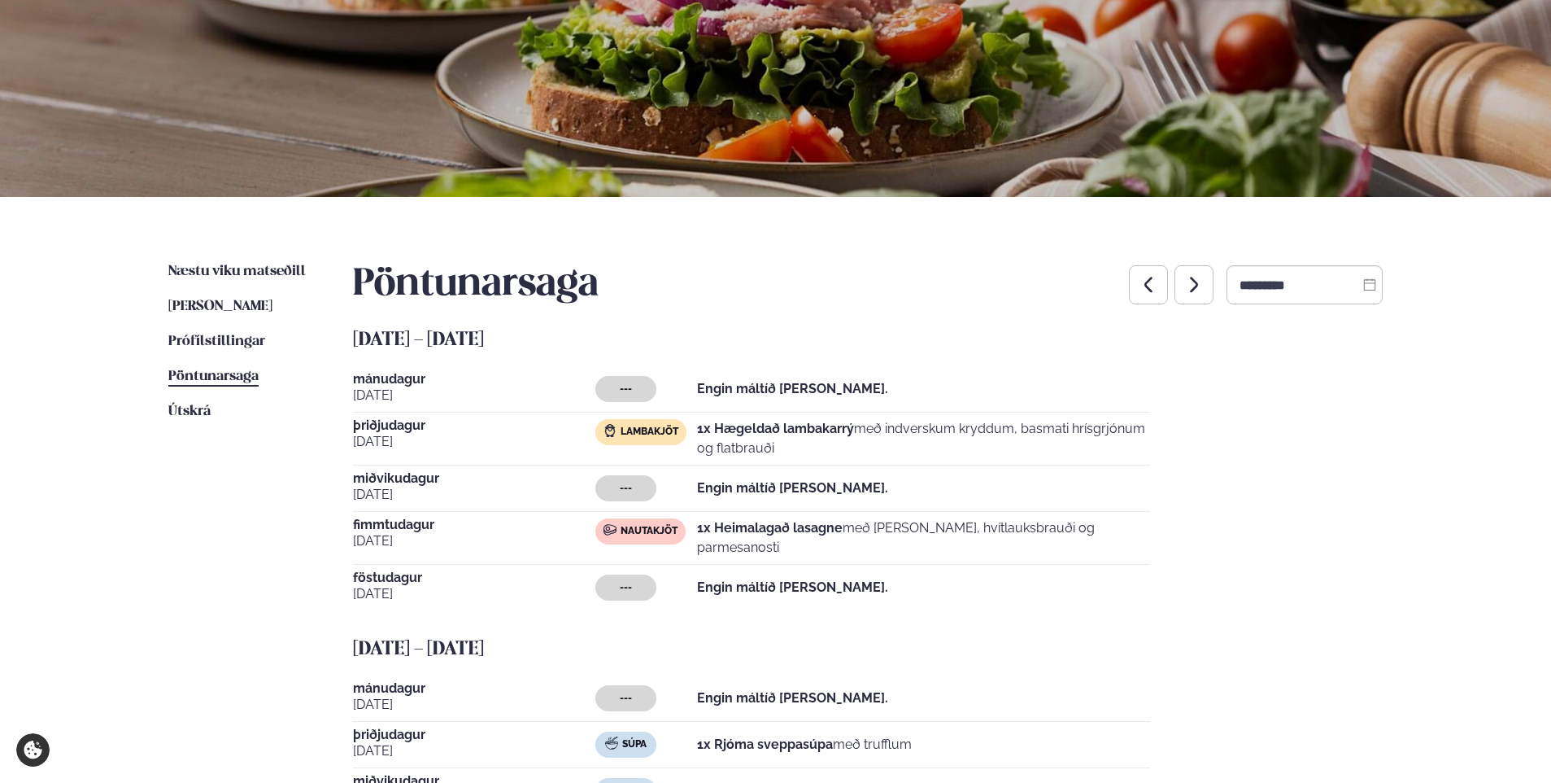 The width and height of the screenshot is (1551, 783). I want to click on span: Útskrá, so click(190, 411).